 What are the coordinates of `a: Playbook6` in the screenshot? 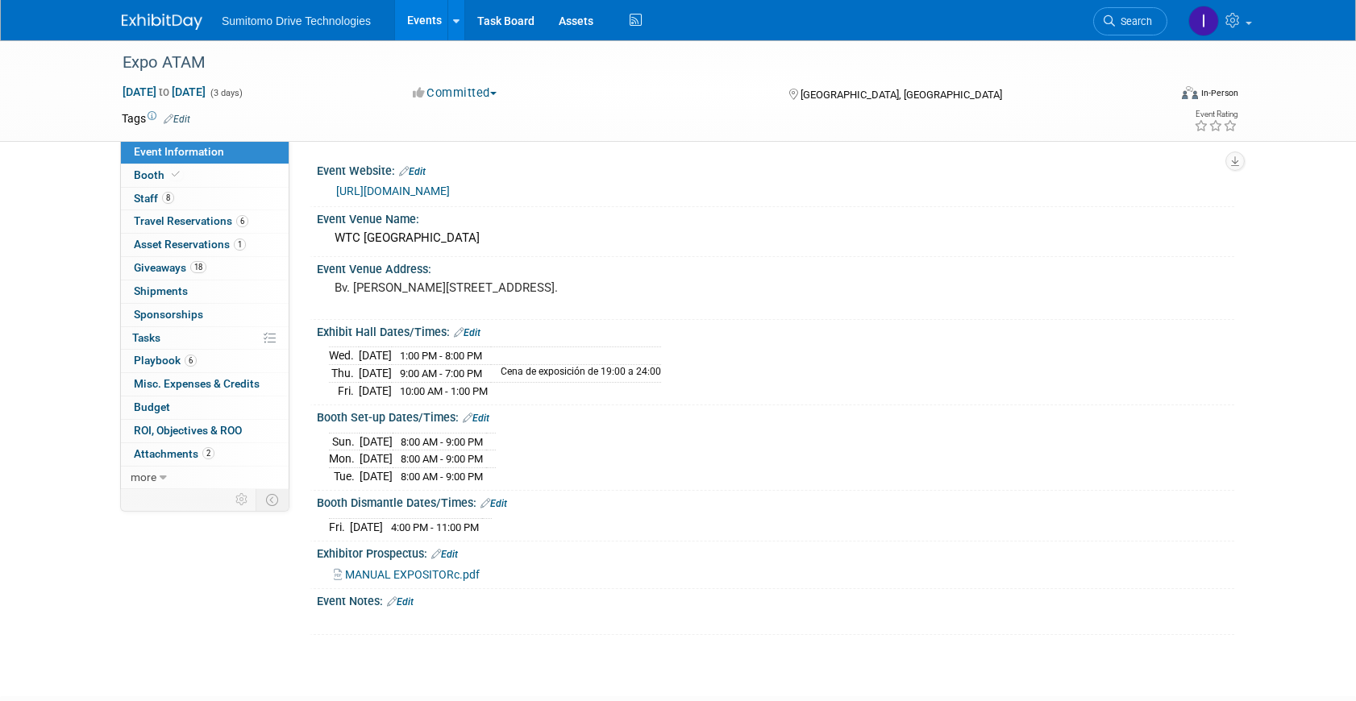 It's located at (205, 361).